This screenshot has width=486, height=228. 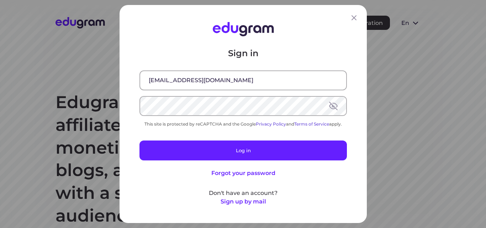 What do you see at coordinates (243, 124) in the screenshot?
I see `div: This site is protected by reCAPTCHA and the Google and apply.` at bounding box center [243, 124].